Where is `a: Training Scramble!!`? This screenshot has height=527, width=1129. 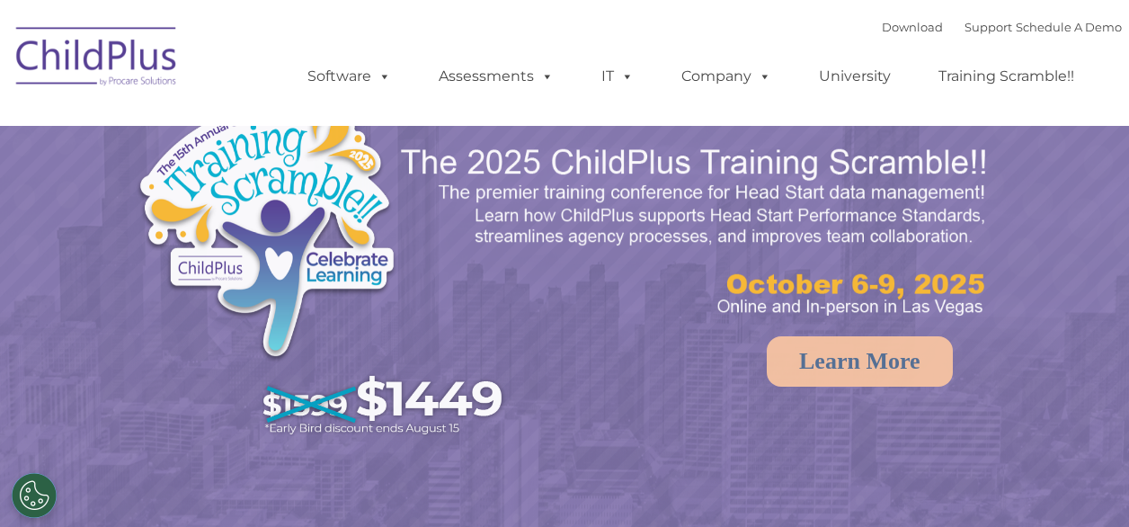 a: Training Scramble!! is located at coordinates (1006, 76).